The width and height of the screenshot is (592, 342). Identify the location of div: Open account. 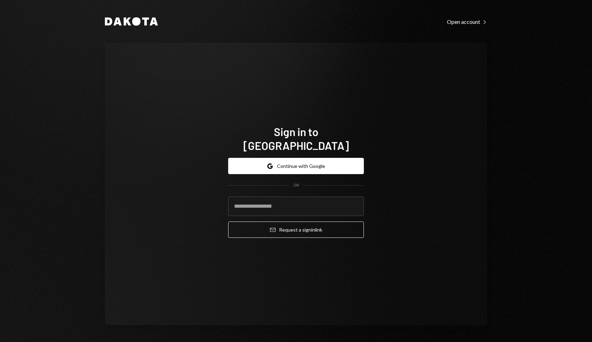
(467, 22).